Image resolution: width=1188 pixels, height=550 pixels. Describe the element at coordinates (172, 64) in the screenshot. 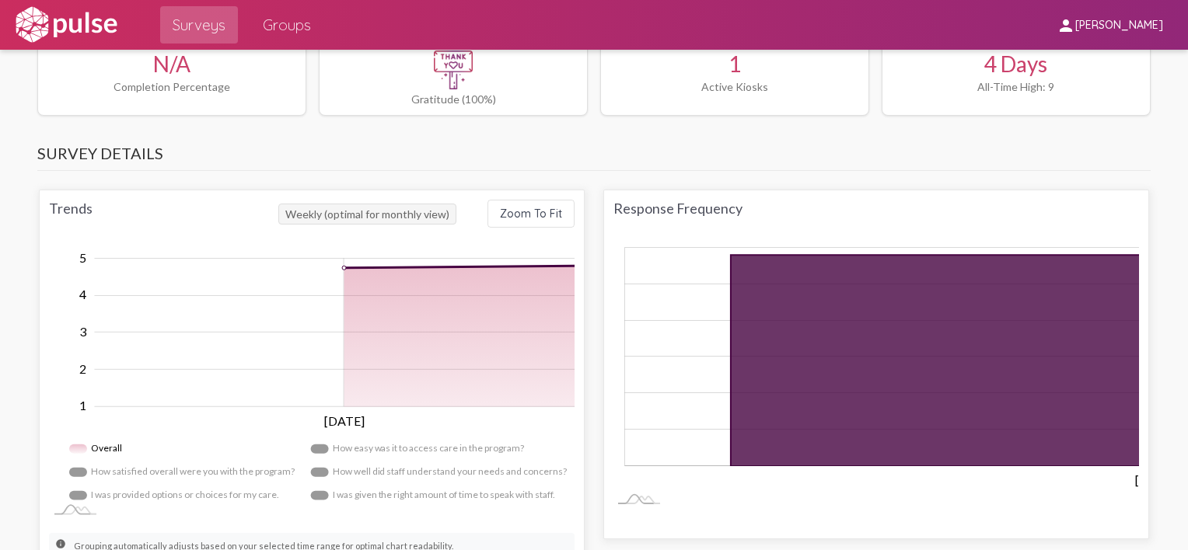

I see `div: N/A` at that location.